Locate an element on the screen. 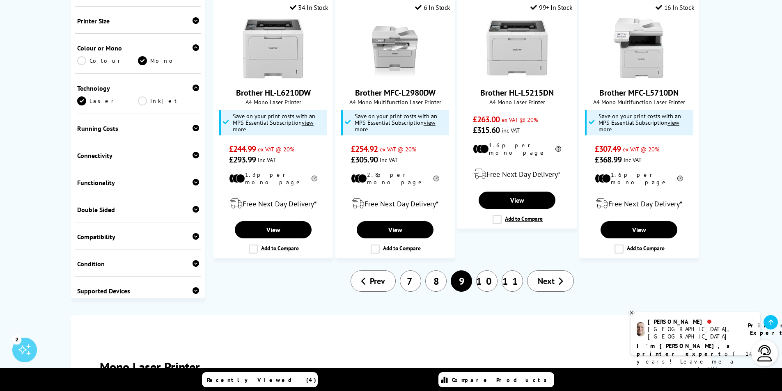 This screenshot has width=782, height=391. span: Prev is located at coordinates (377, 281).